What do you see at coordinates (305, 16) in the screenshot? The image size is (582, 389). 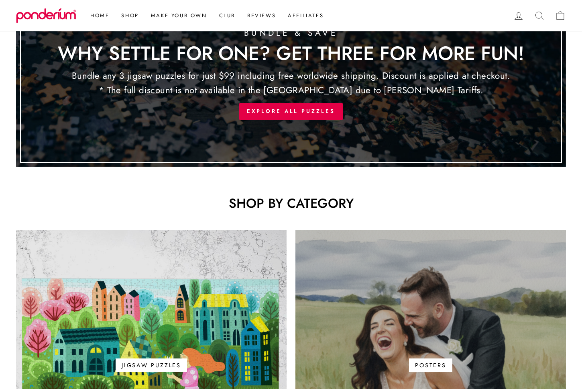 I see `a: Affiliates` at bounding box center [305, 16].